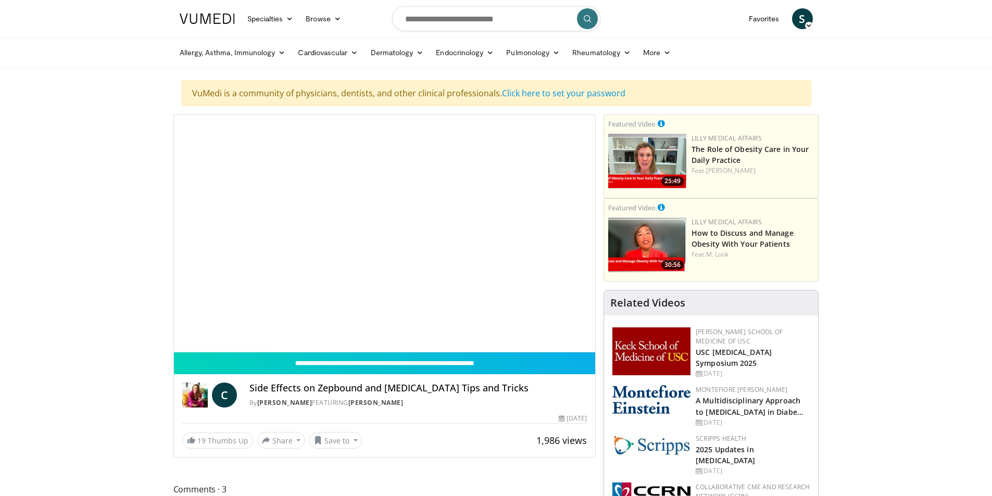  I want to click on a: 30:56, so click(647, 245).